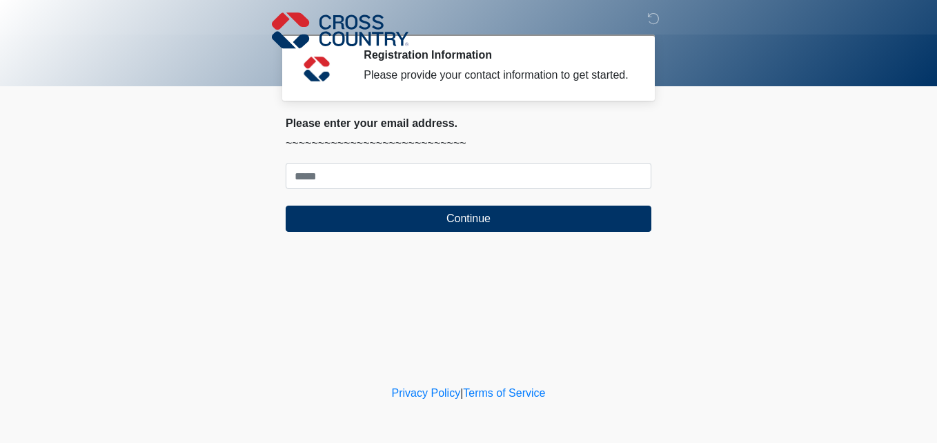 Image resolution: width=937 pixels, height=443 pixels. What do you see at coordinates (426, 392) in the screenshot?
I see `a: Privacy Policy` at bounding box center [426, 392].